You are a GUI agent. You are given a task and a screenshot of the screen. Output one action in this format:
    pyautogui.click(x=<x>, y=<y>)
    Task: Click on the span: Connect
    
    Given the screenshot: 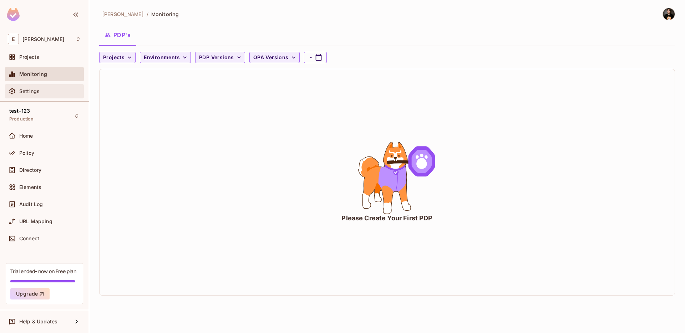 What is the action you would take?
    pyautogui.click(x=29, y=239)
    